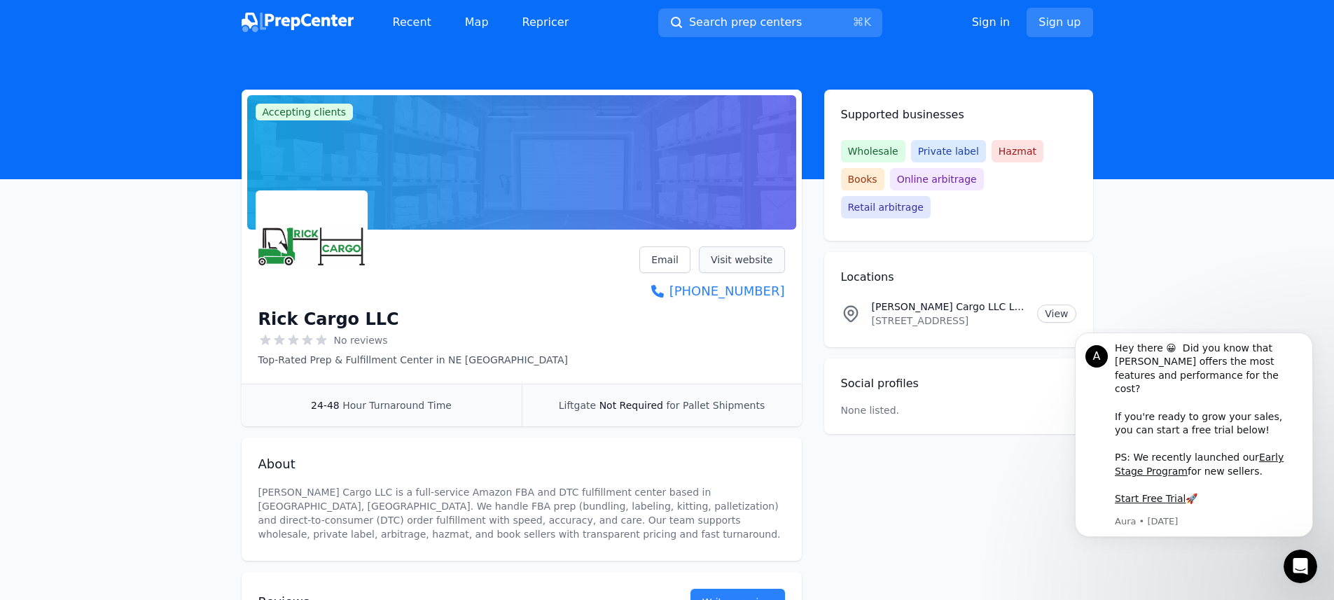  Describe the element at coordinates (874, 151) in the screenshot. I see `span: Wholesale` at that location.